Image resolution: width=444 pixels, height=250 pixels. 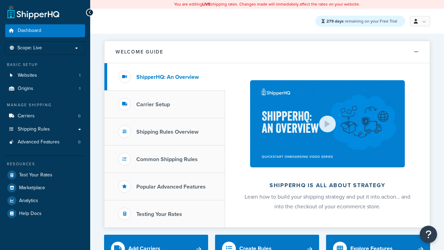 I want to click on a: Origins1, so click(x=45, y=88).